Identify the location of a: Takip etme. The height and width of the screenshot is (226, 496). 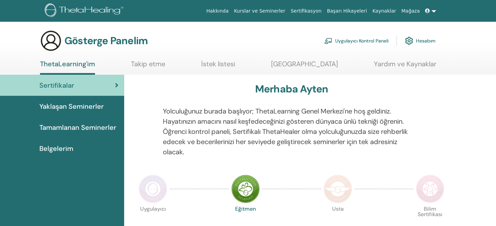
(148, 66).